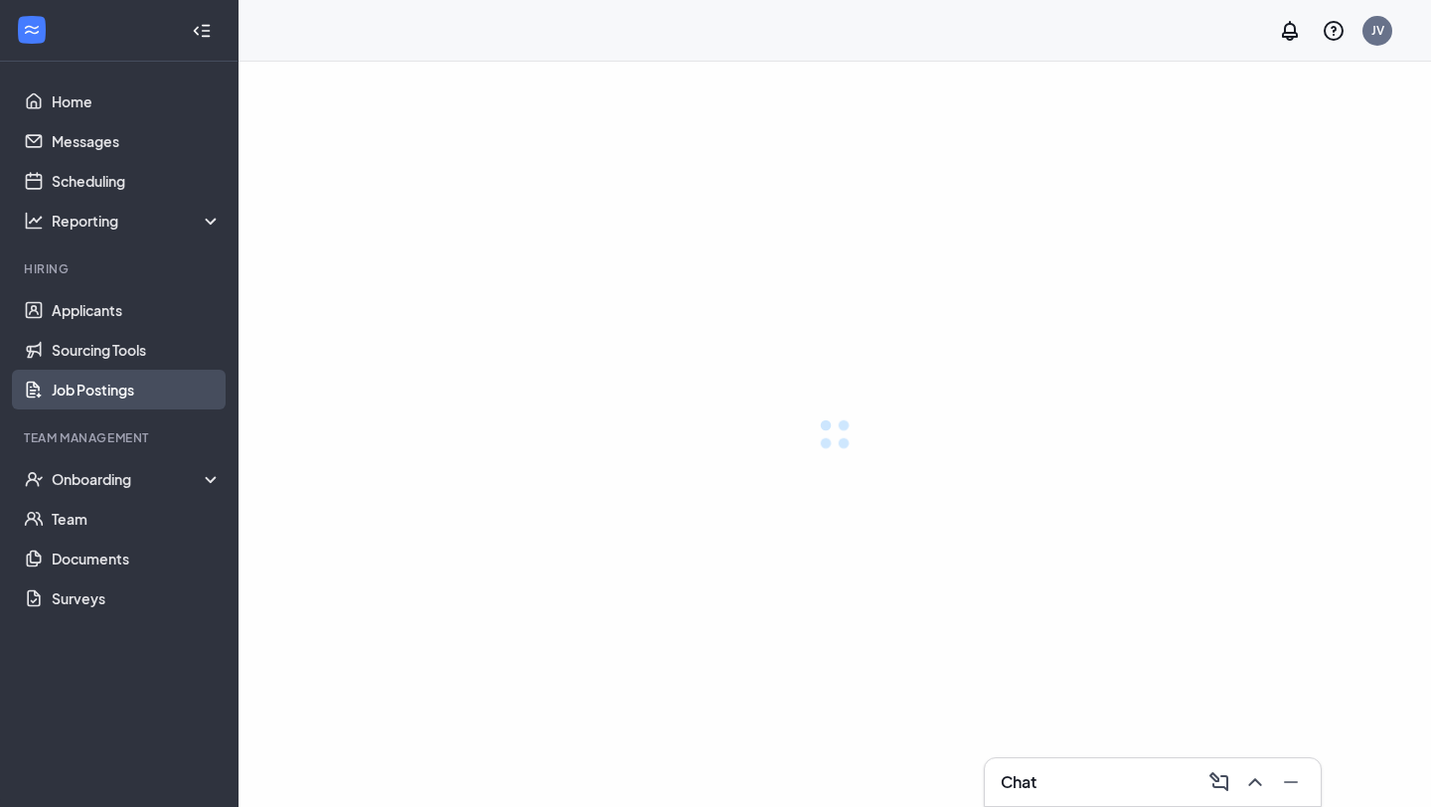  Describe the element at coordinates (120, 268) in the screenshot. I see `div: Hiring` at that location.